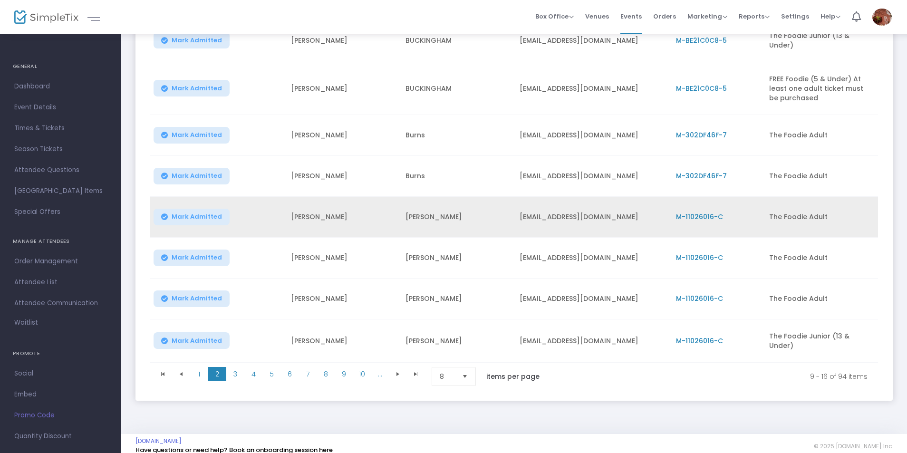 The height and width of the screenshot is (453, 907). What do you see at coordinates (60, 241) in the screenshot?
I see `h4: MANAGE ATTENDEES` at bounding box center [60, 241].